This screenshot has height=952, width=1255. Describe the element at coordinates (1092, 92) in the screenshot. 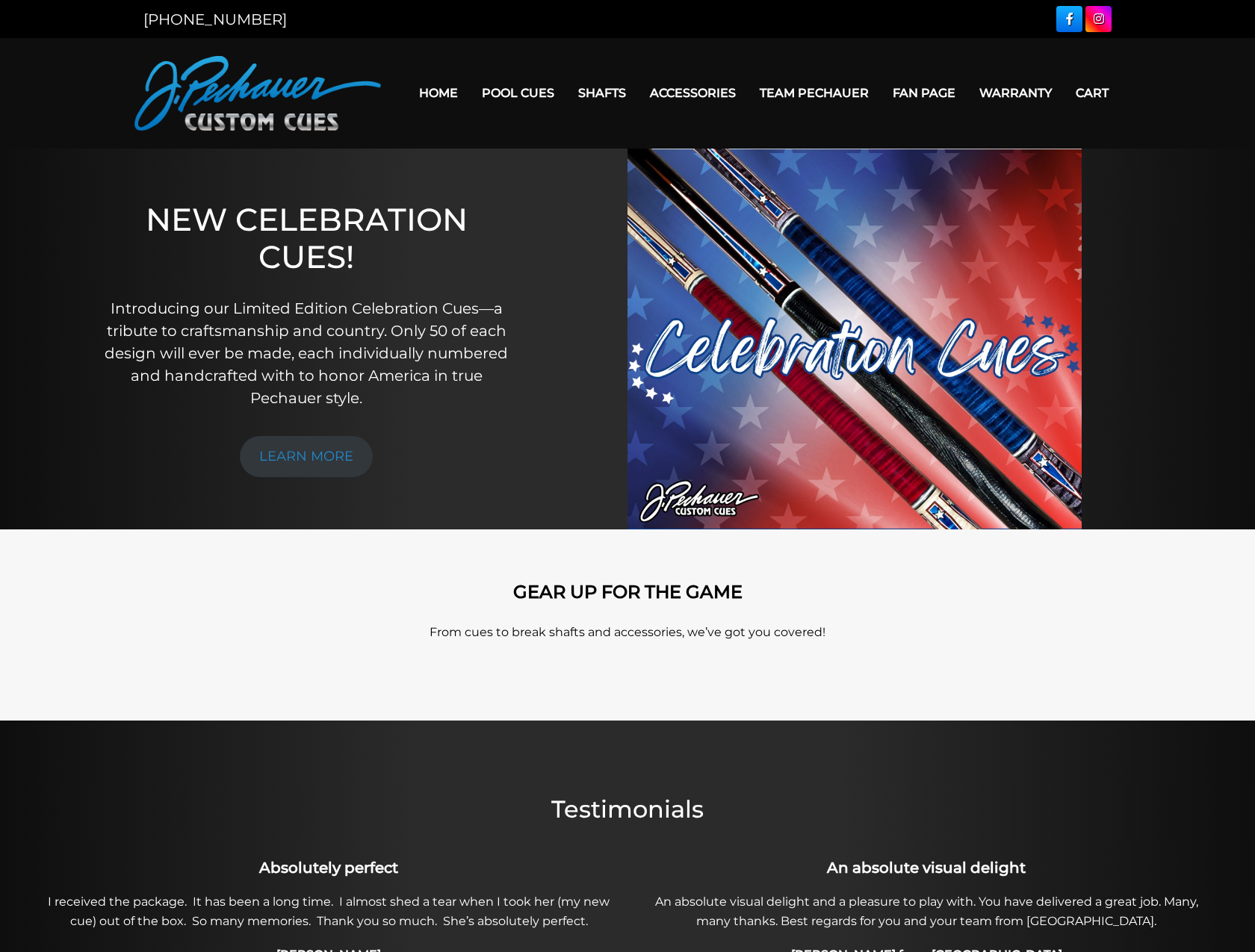

I see `a: Cart` at that location.